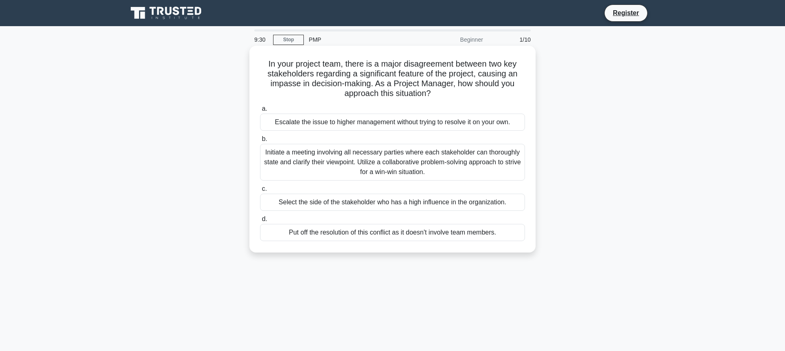 This screenshot has width=785, height=351. I want to click on h5: In your project team, there is a major disagreement between two key stakeholders regarding a sign..., so click(392, 79).